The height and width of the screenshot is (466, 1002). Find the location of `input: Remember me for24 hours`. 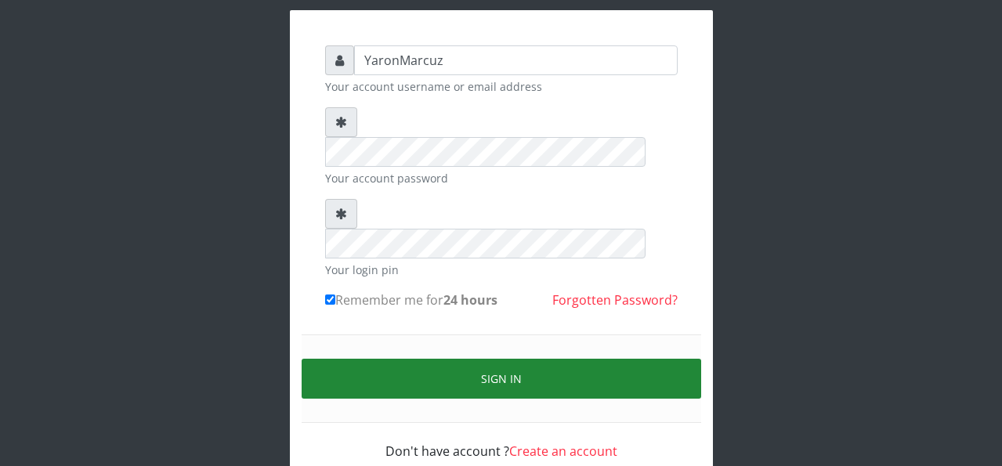

input: Remember me for24 hours is located at coordinates (330, 299).